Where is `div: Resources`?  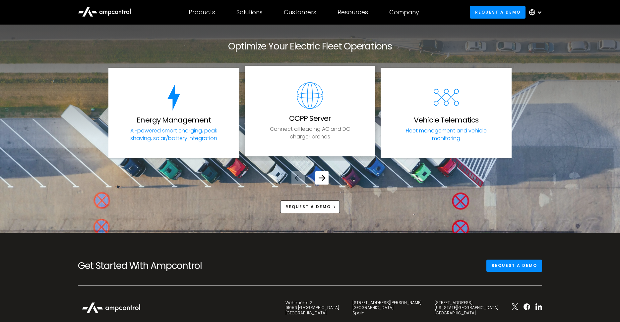 div: Resources is located at coordinates (353, 12).